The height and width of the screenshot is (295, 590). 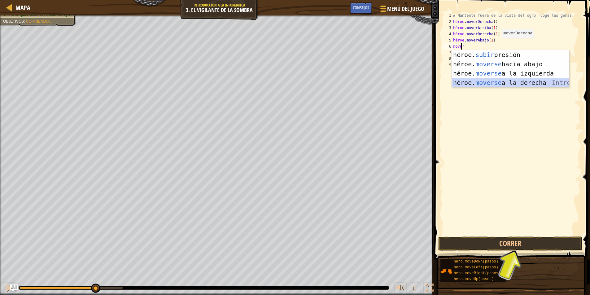 I want to click on font: hero.moveDown(pasos), so click(x=476, y=262).